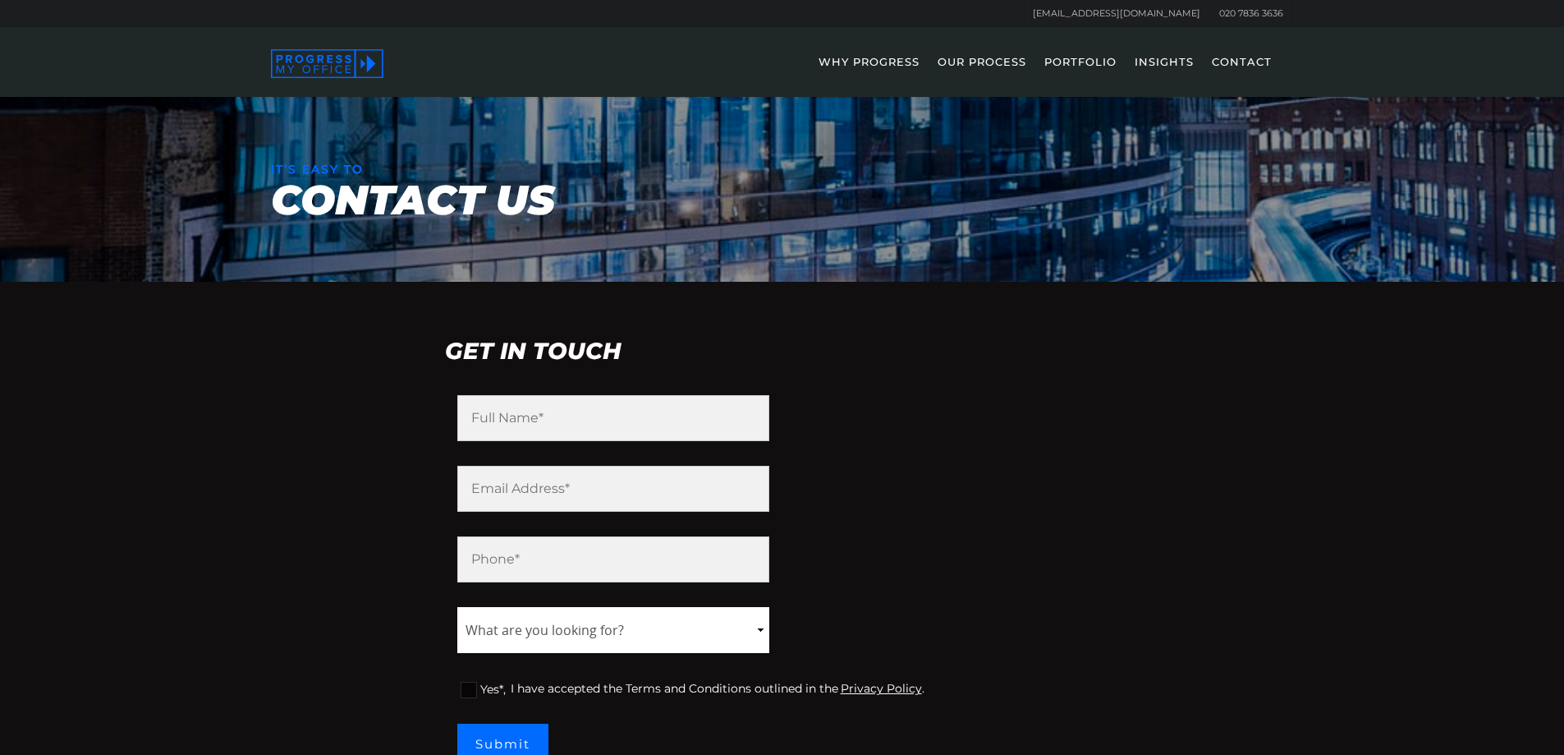 The image size is (1564, 755). What do you see at coordinates (869, 73) in the screenshot?
I see `a: WHY PROGRESS` at bounding box center [869, 73].